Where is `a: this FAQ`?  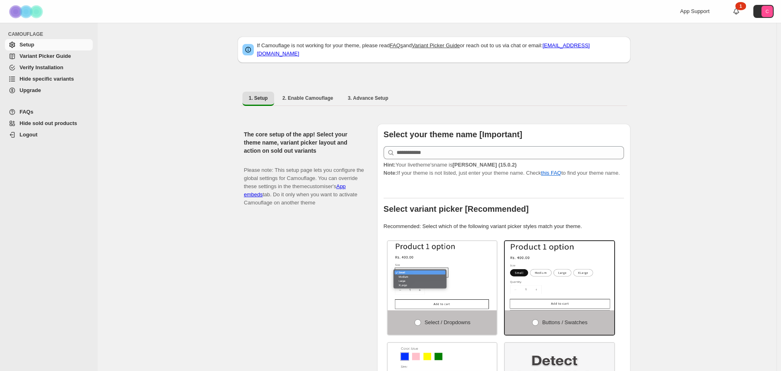 a: this FAQ is located at coordinates (552, 173).